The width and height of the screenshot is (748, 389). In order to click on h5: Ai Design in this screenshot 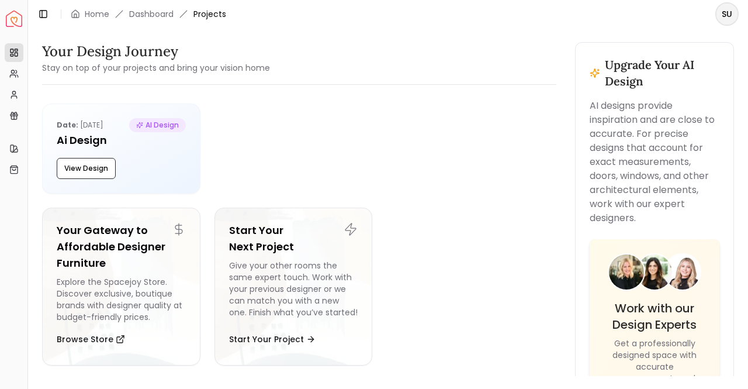, I will do `click(121, 140)`.